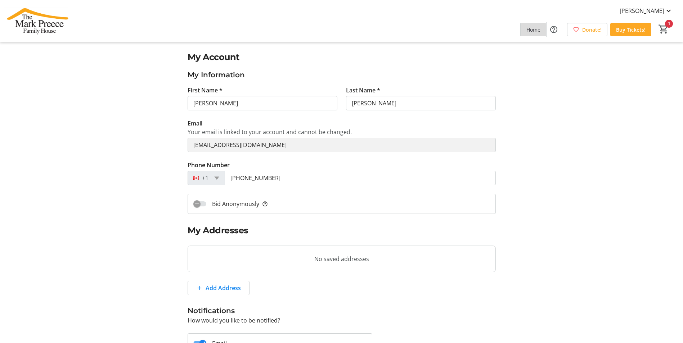 The width and height of the screenshot is (683, 343). Describe the element at coordinates (553, 30) in the screenshot. I see `button: Help` at that location.